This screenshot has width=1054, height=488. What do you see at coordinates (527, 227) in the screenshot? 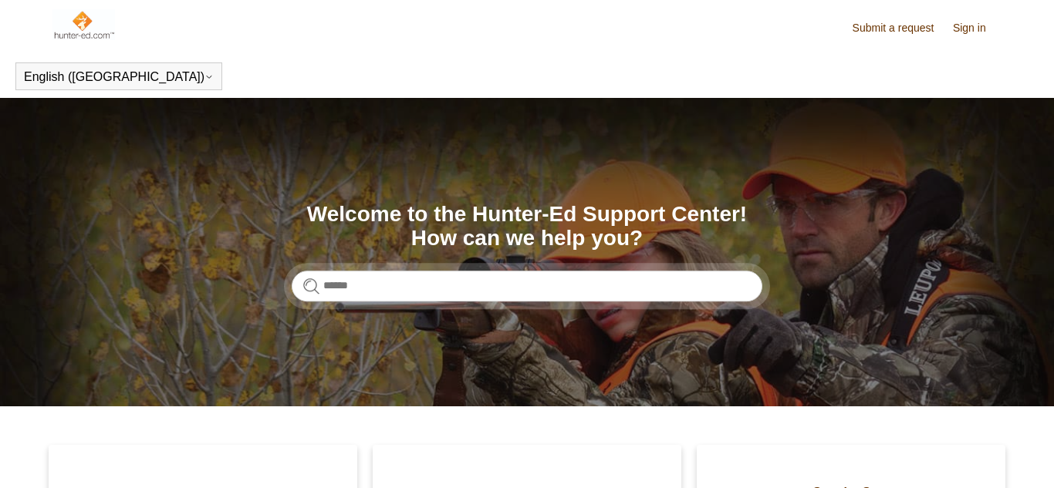
I see `h1: Welcome to the Hunter-Ed Support Center! How can we help you?` at bounding box center [527, 227].